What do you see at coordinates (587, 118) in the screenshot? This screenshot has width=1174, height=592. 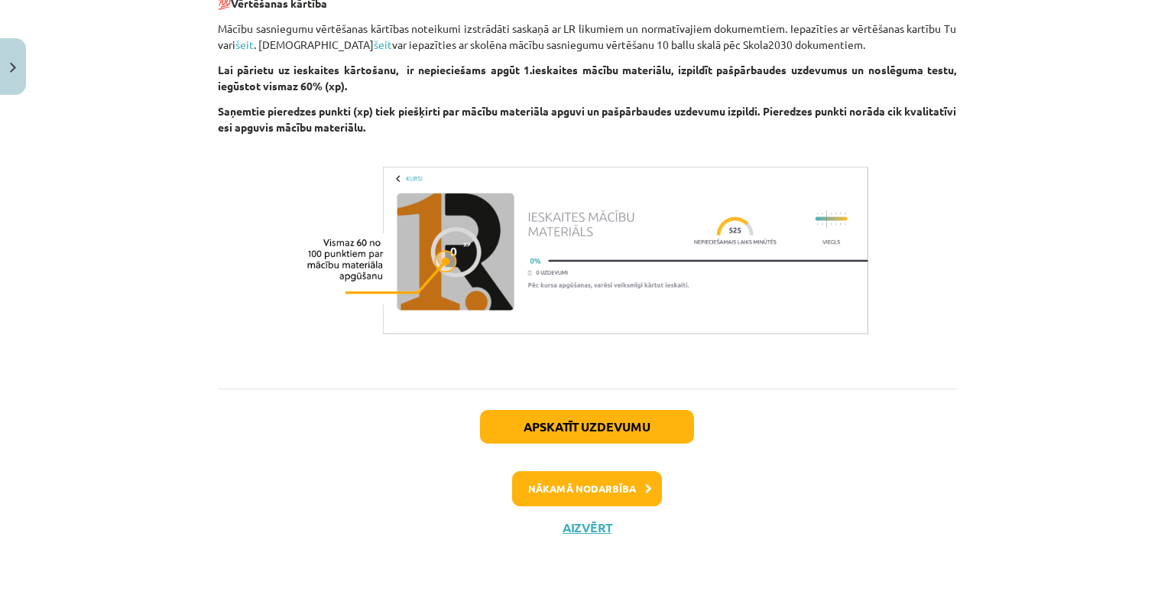 I see `strong: Saņemtie pieredzes punkti (xp) tiek piešķirti par mācību materiāla apguvi un pašpārbaudes uzdevum...` at bounding box center [587, 118].